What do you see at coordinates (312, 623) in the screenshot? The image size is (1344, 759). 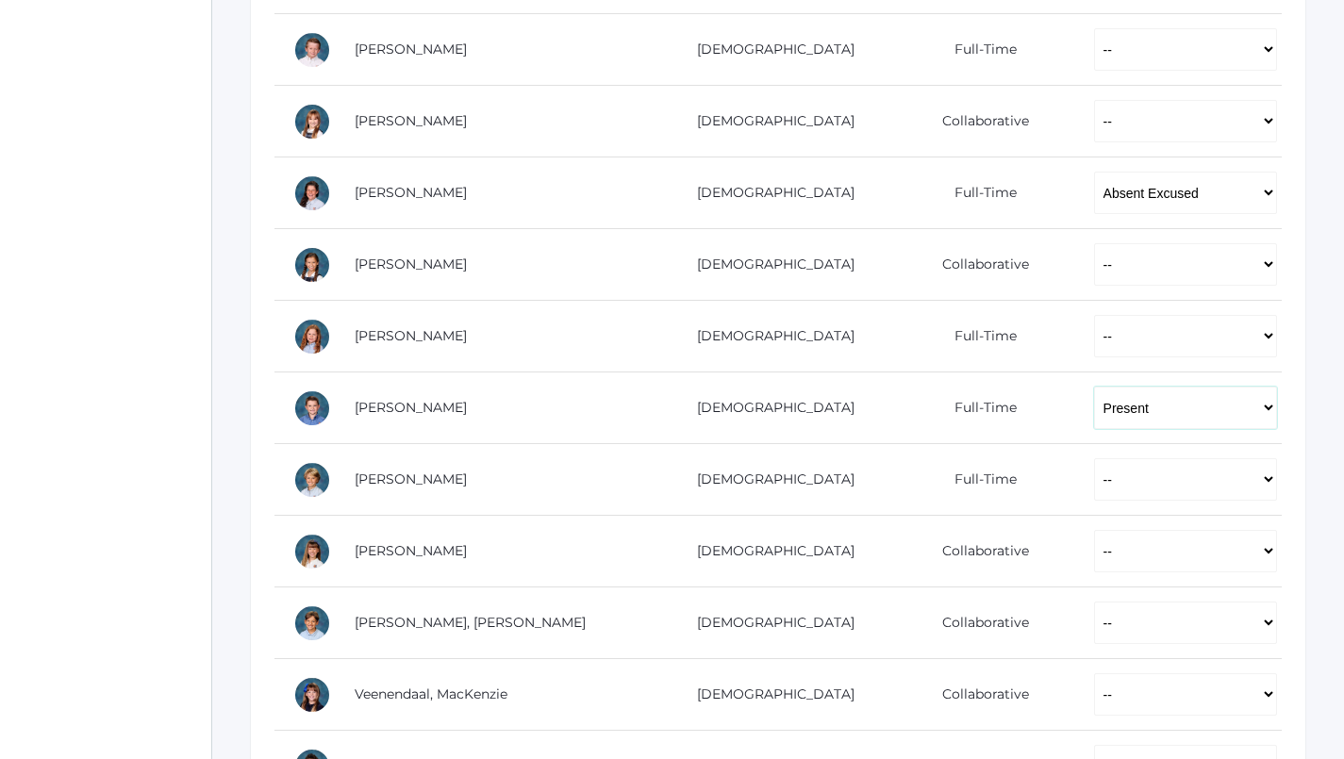 I see `div: Huck Thompson` at bounding box center [312, 623].